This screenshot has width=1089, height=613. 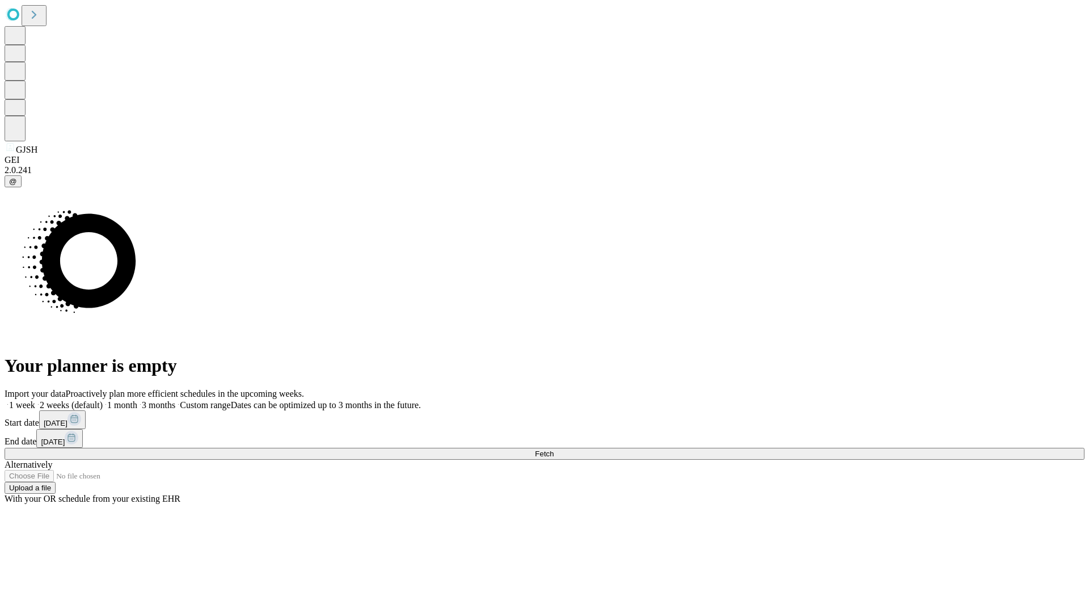 What do you see at coordinates (22, 404) in the screenshot?
I see `span: 1 week` at bounding box center [22, 404].